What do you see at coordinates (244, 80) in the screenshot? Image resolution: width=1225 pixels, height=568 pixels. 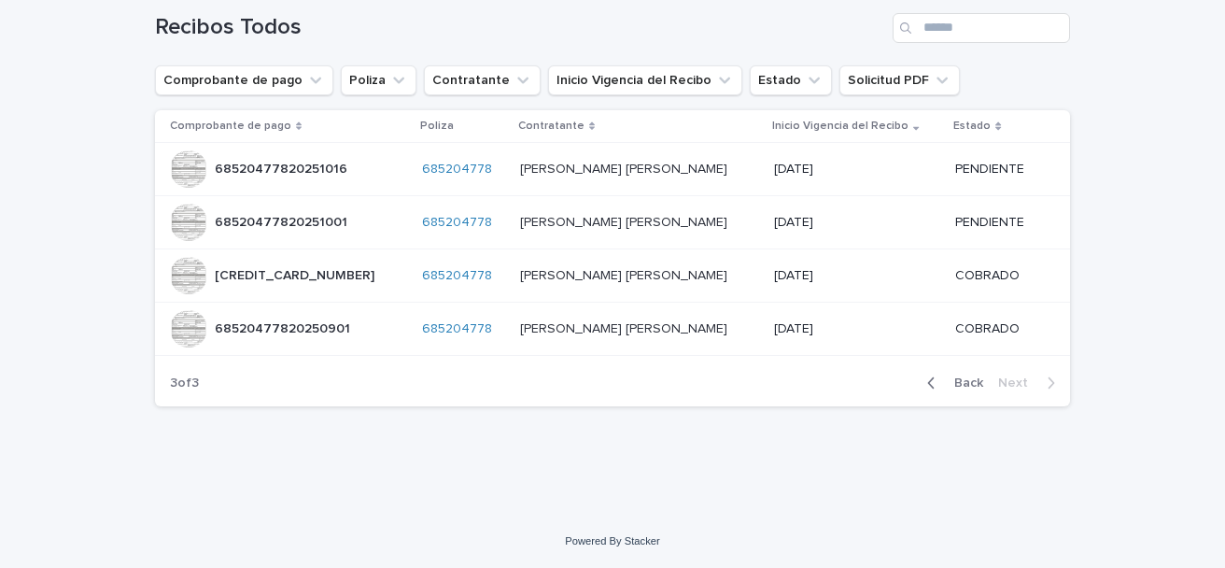 I see `button: Comprobante de pago` at bounding box center [244, 80].